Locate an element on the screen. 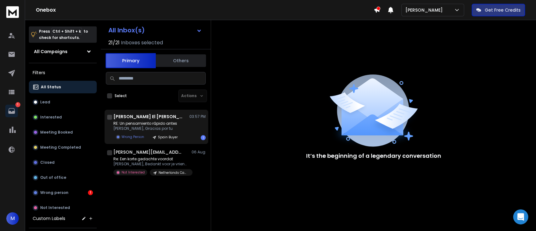  img: logo is located at coordinates (13, 12).